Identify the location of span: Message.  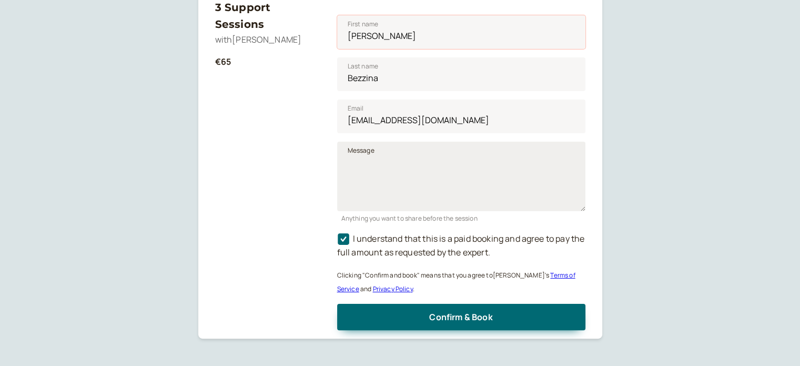
(361, 150).